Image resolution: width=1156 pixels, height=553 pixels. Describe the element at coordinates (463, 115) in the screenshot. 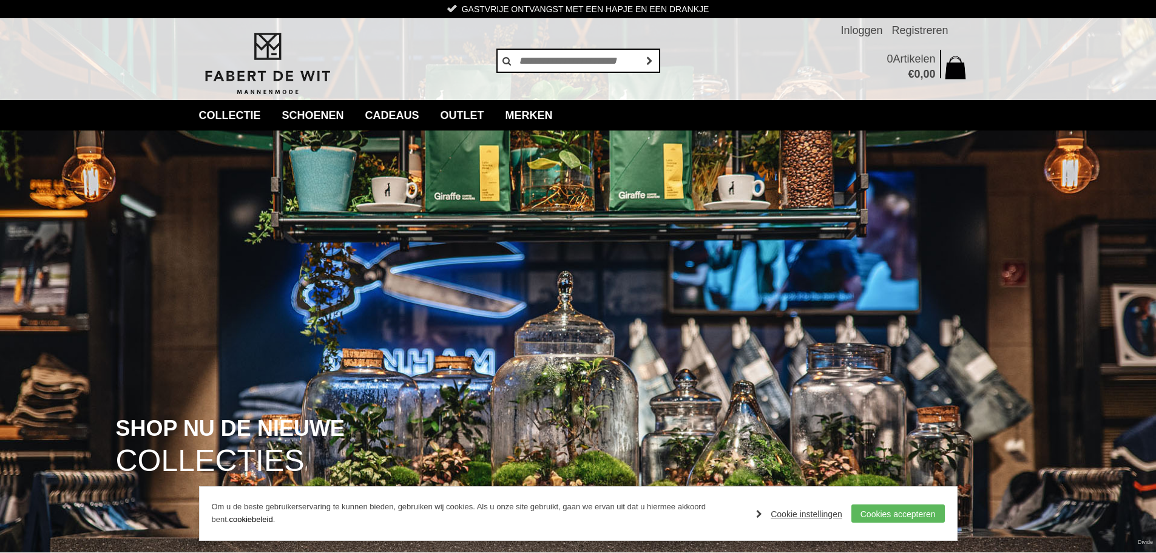

I see `a: Outlet` at that location.